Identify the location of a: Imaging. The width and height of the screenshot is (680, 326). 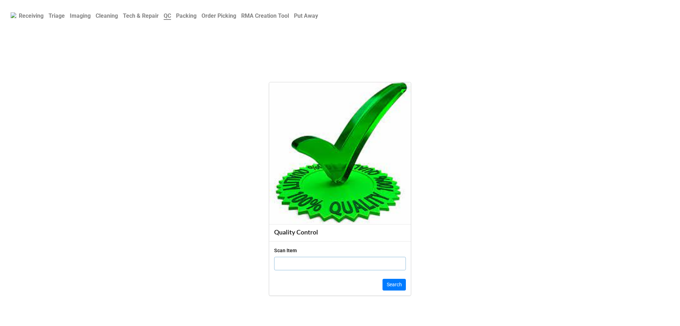
(80, 16).